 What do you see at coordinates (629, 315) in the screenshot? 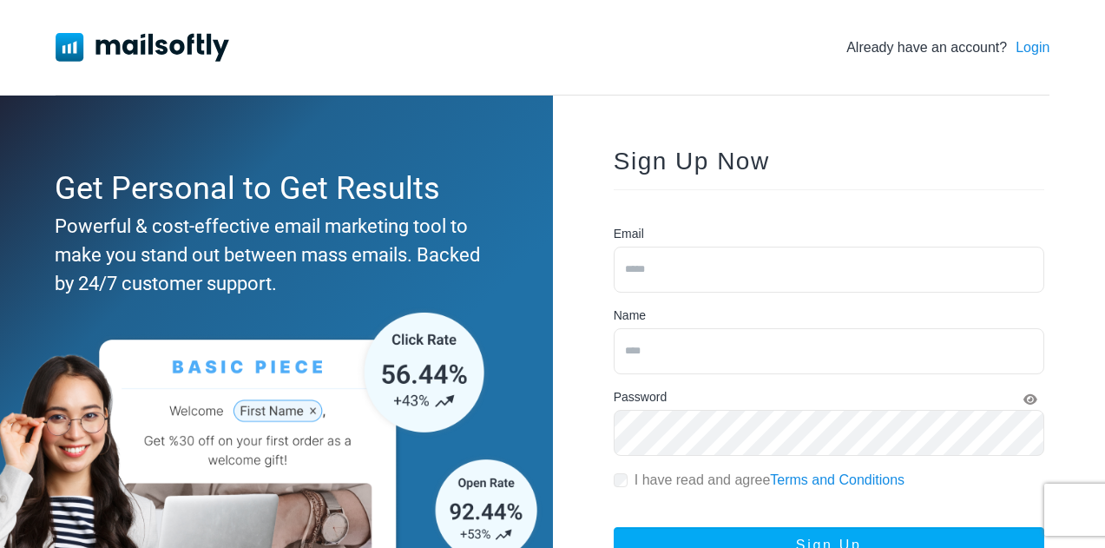
I see `label: Name` at bounding box center [629, 315].